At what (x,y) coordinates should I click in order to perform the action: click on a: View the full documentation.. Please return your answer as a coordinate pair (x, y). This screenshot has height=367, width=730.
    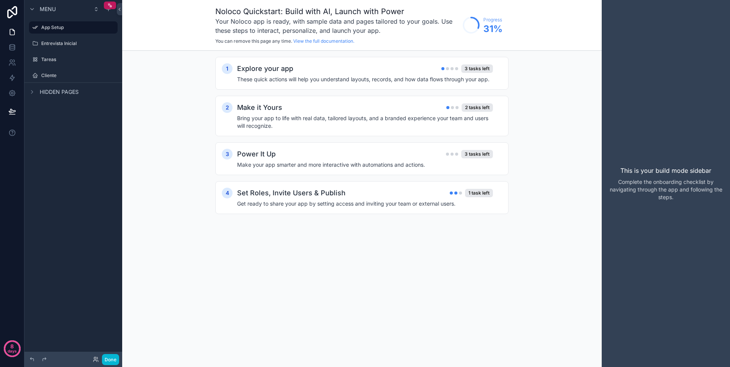
    Looking at the image, I should click on (324, 41).